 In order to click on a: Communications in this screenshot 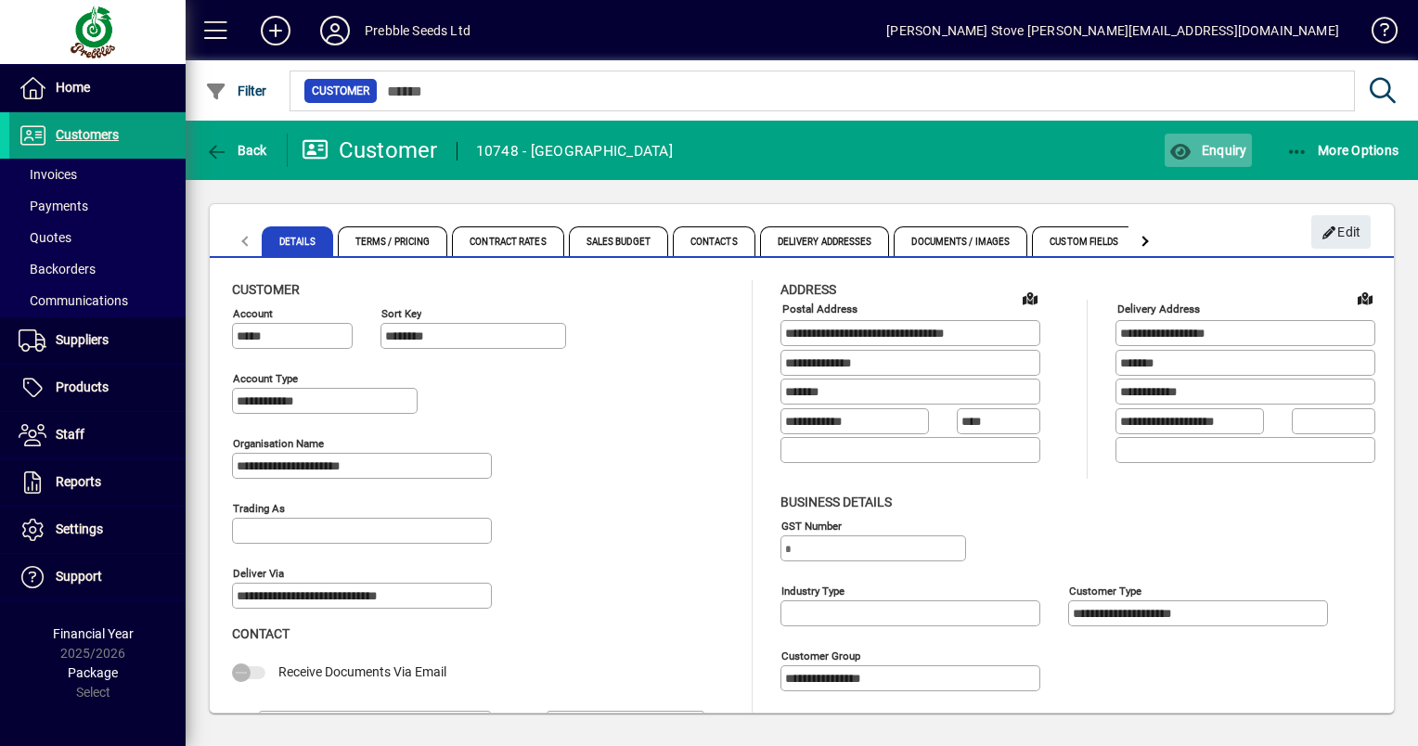, I will do `click(97, 301)`.